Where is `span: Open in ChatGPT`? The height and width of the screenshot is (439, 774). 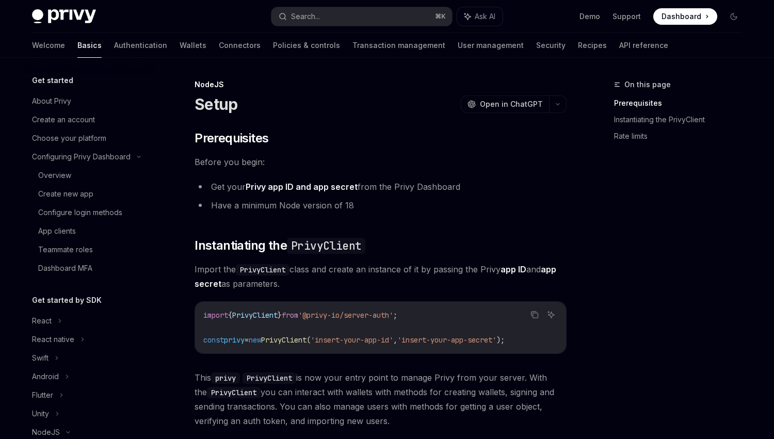
span: Open in ChatGPT is located at coordinates (511, 104).